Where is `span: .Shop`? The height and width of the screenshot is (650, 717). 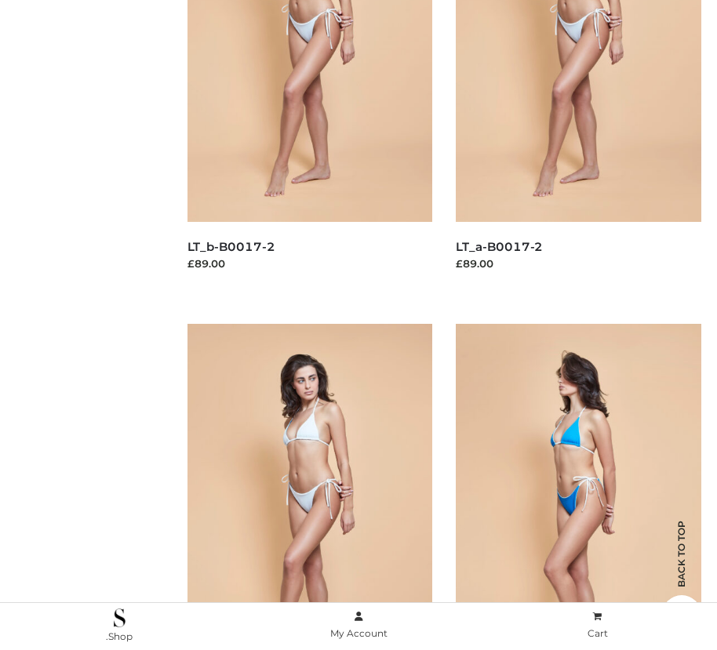 span: .Shop is located at coordinates (119, 636).